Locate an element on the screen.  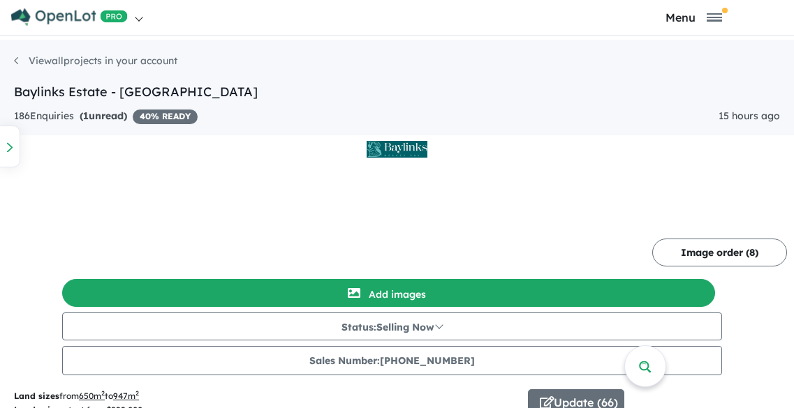
img: Openlot PRO Logo White is located at coordinates (69, 17).